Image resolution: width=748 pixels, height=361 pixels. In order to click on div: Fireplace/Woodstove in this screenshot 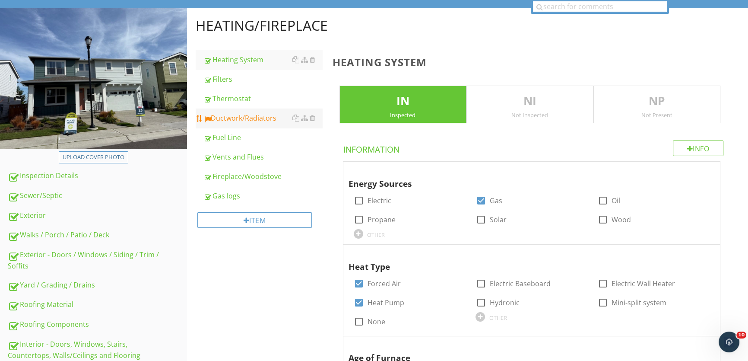, I will do `click(263, 176)`.